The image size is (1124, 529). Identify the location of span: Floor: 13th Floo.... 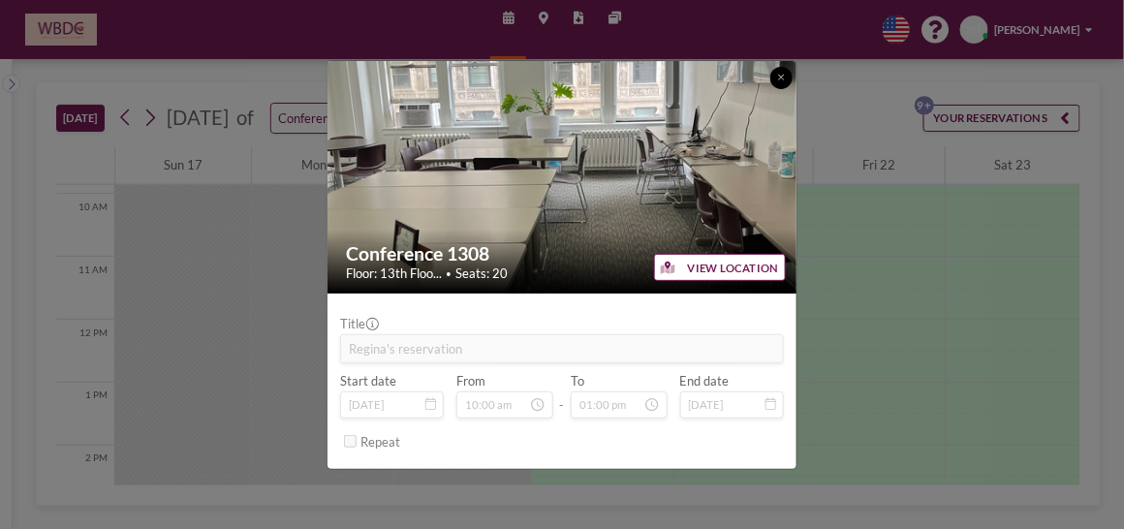
(393, 273).